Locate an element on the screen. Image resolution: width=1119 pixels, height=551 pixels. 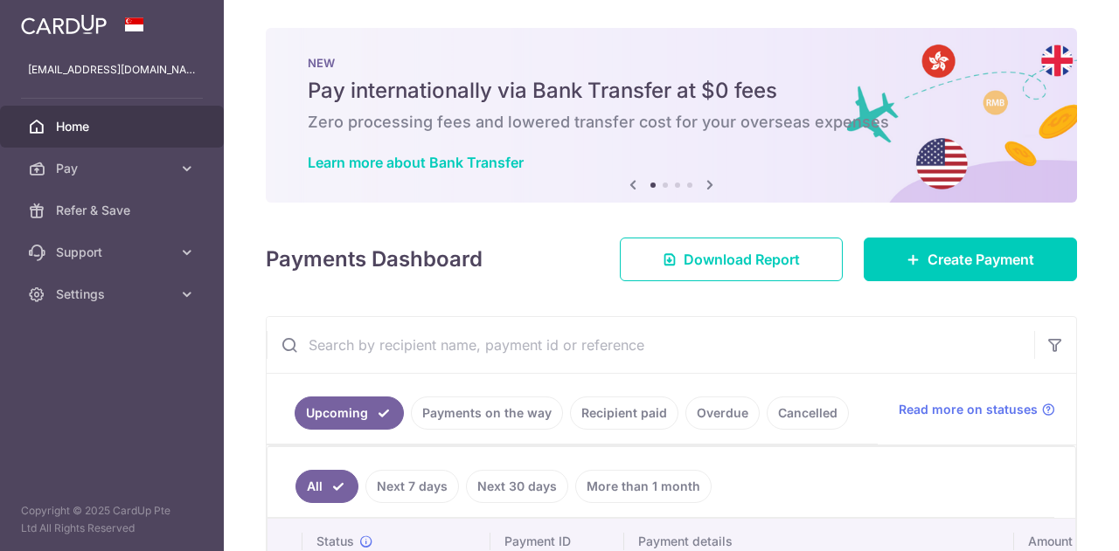
a: All is located at coordinates (327, 487).